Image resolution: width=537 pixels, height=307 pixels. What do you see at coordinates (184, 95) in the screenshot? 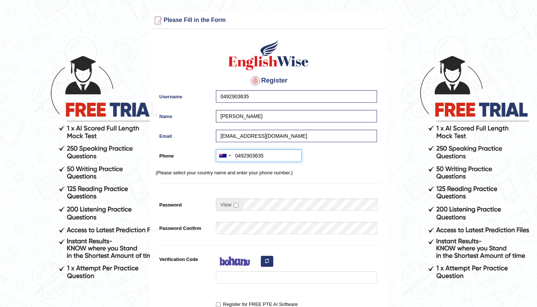
I see `label: Username` at bounding box center [184, 95].